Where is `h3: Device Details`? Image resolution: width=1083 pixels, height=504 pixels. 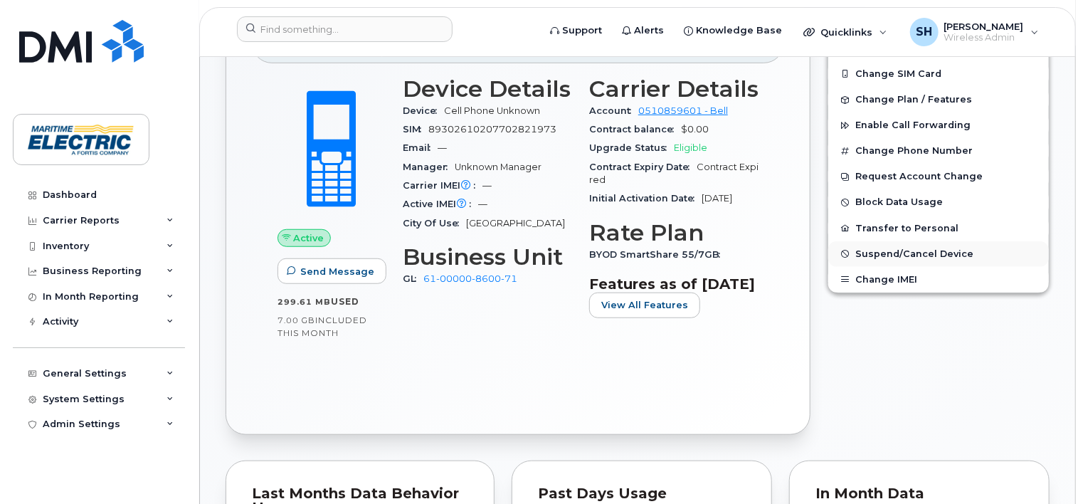 h3: Device Details is located at coordinates (487, 89).